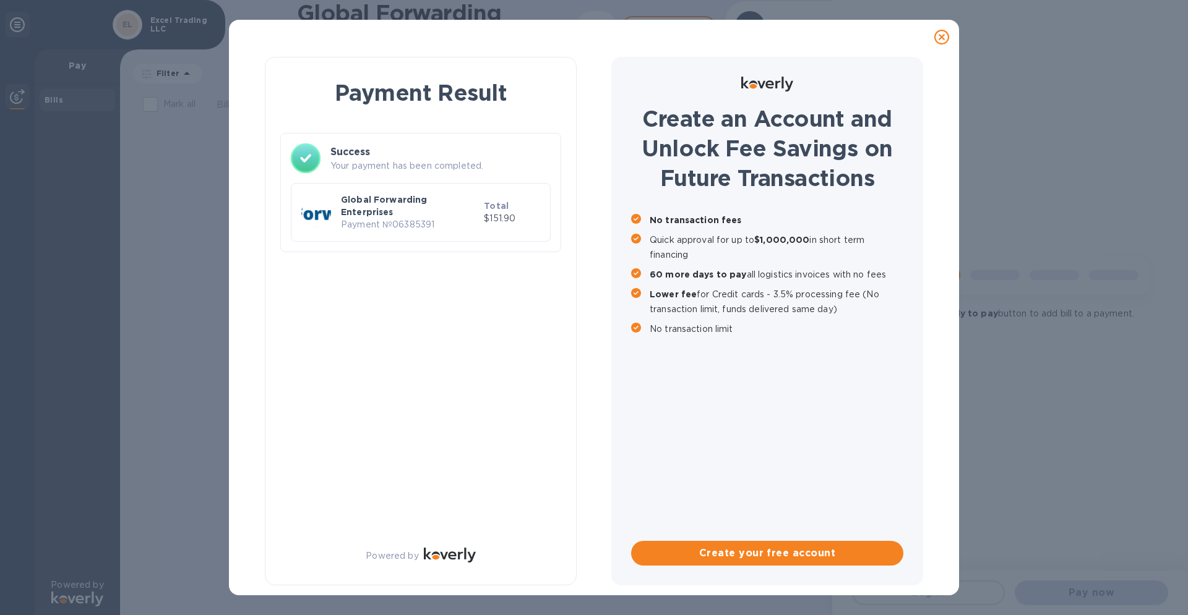 This screenshot has width=1188, height=615. What do you see at coordinates (767, 554) in the screenshot?
I see `span: Create your free account` at bounding box center [767, 554].